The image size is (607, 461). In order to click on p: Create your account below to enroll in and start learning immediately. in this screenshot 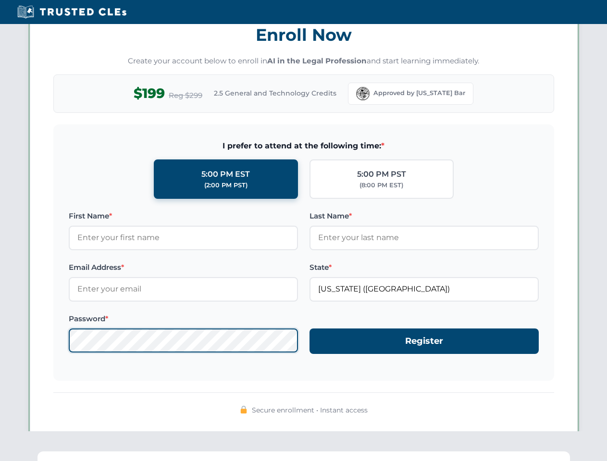, I will do `click(304, 61)`.